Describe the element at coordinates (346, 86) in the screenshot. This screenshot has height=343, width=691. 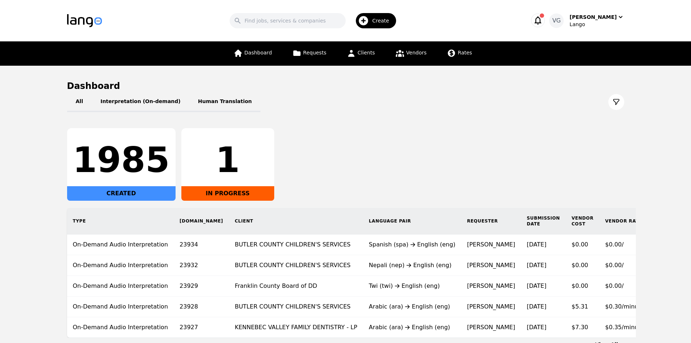
I see `h1: Dashboard` at that location.